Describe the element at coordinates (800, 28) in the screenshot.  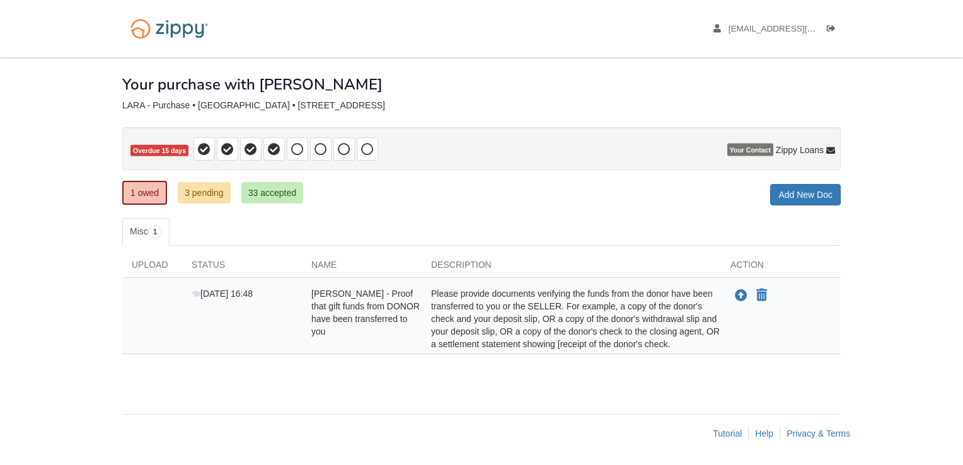
I see `span: raq2121@myyahoo.com` at that location.